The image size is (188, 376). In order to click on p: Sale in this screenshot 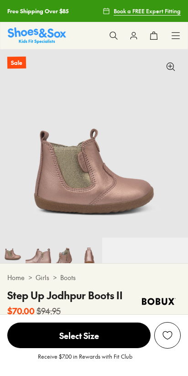, I will do `click(16, 63)`.